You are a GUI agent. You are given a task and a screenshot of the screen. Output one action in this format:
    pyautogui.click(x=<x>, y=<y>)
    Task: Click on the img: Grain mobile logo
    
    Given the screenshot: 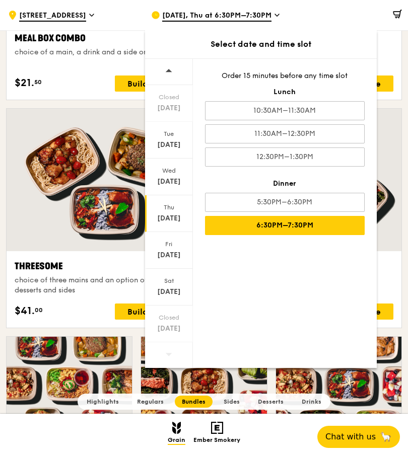 What is the action you would take?
    pyautogui.click(x=176, y=428)
    